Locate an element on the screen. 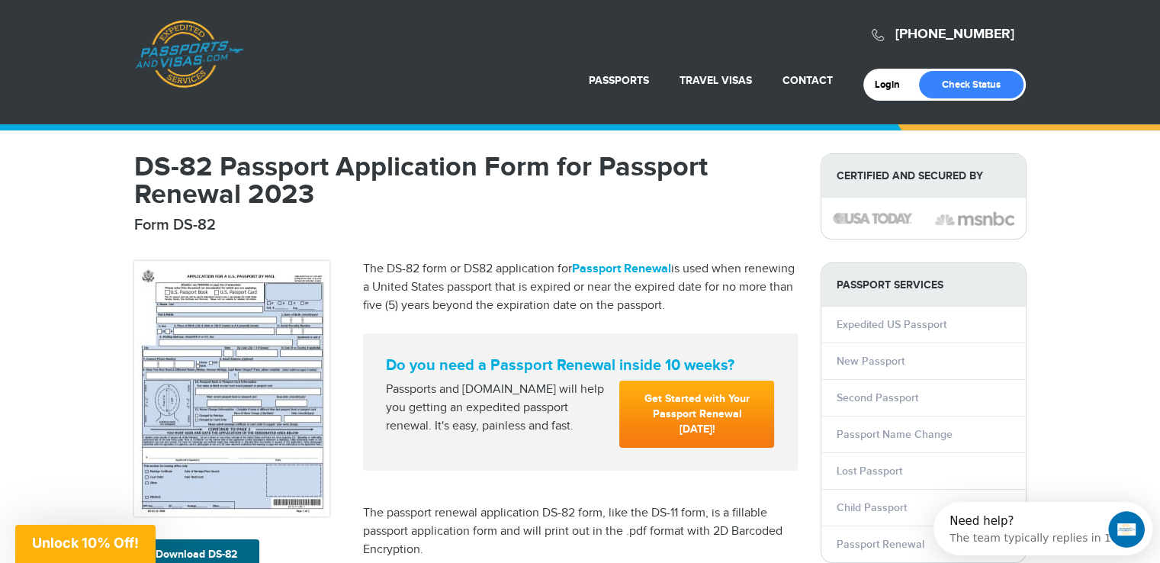  div: Unlock 10% Off! is located at coordinates (85, 544).